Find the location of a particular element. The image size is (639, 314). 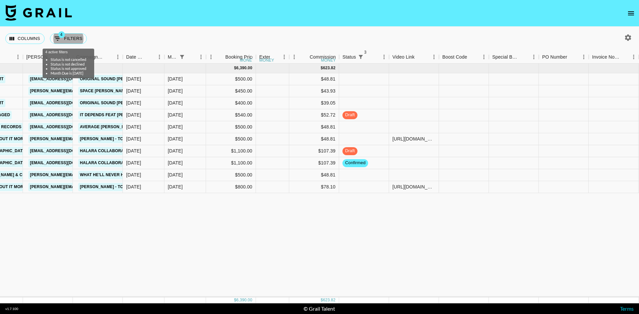

div: v 1.7.100 is located at coordinates (12, 309).